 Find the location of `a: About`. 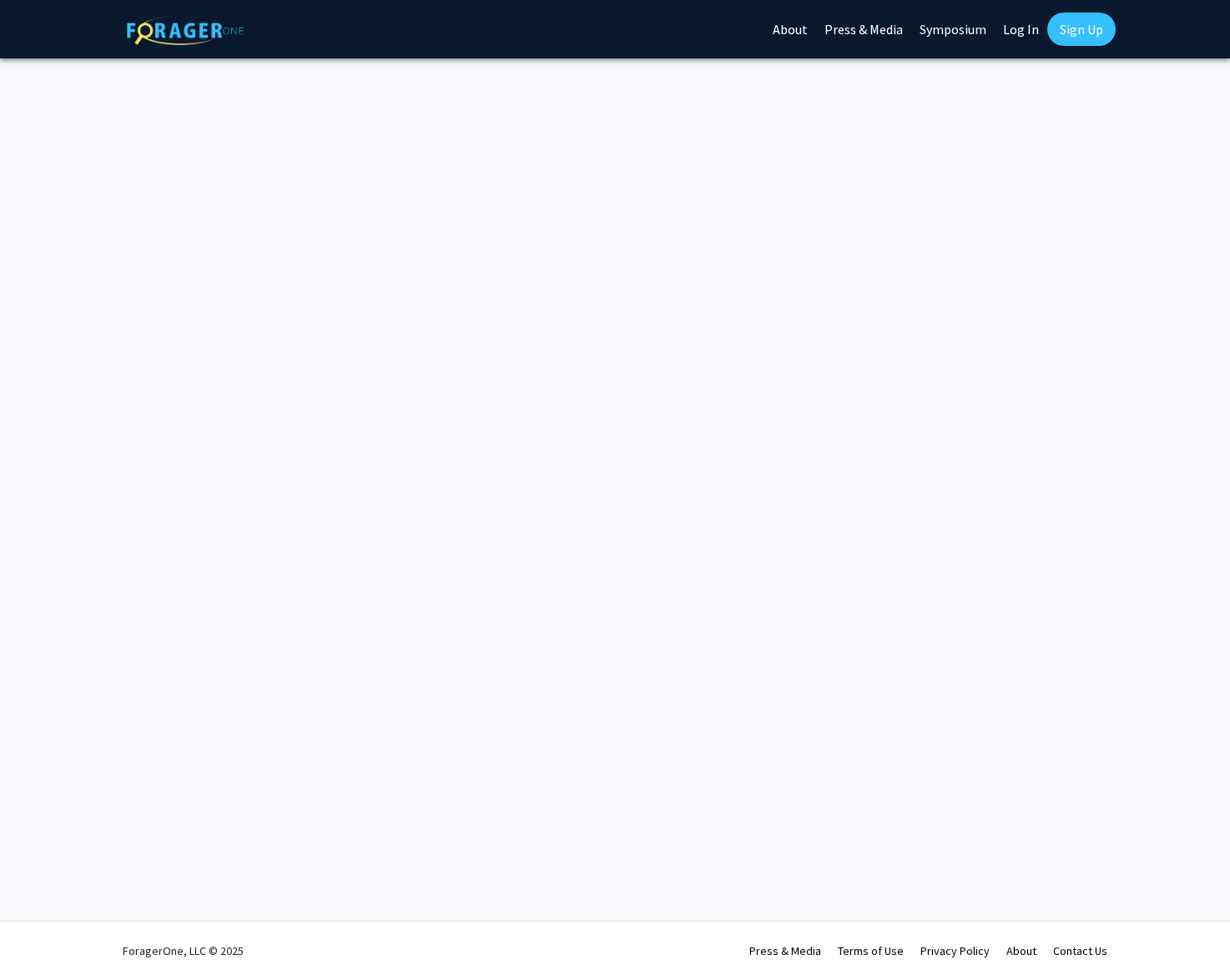

a: About is located at coordinates (1022, 950).